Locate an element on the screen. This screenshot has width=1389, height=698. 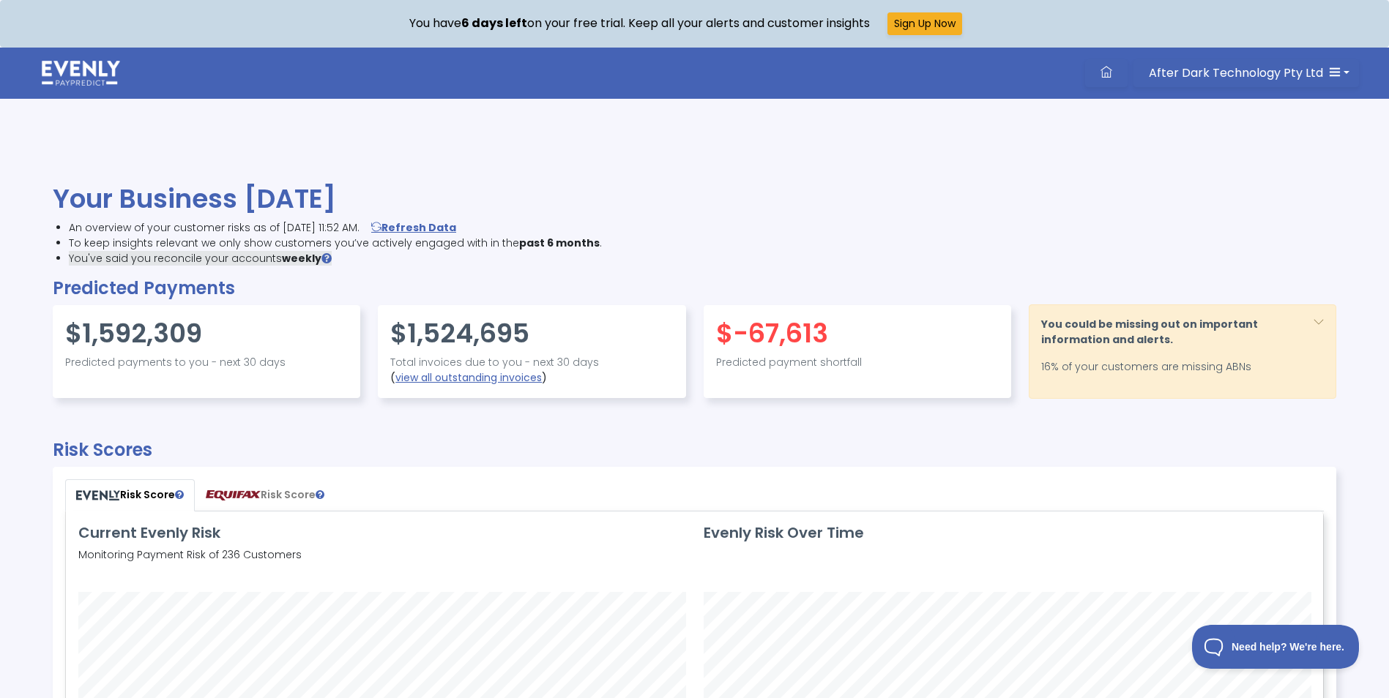
li: To keep insights relevant we only show customers you’ve actively engaged with in the . is located at coordinates (698, 243).